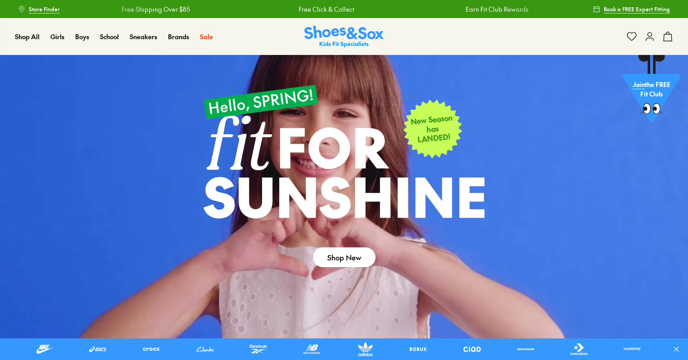  Describe the element at coordinates (82, 36) in the screenshot. I see `a: Boys` at that location.